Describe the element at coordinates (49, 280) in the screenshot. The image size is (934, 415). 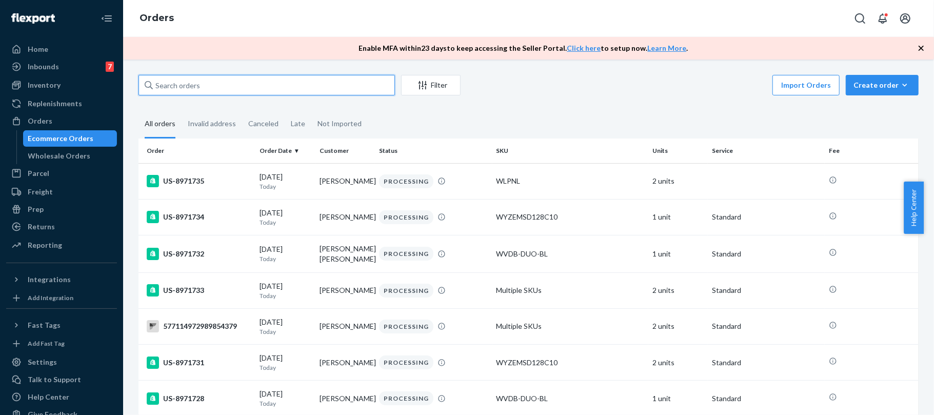
I see `div: Integrations` at that location.